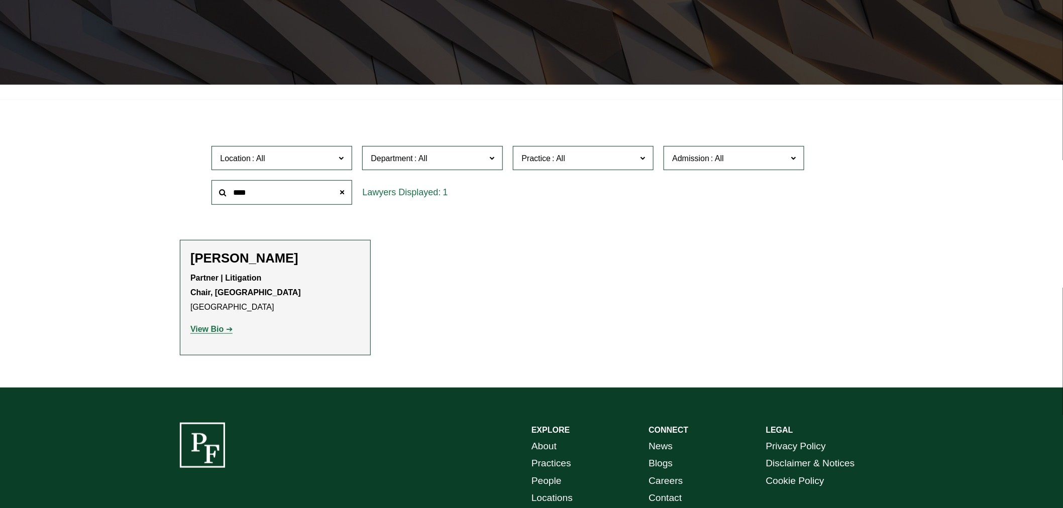  What do you see at coordinates (660, 464) in the screenshot?
I see `a: Blogs` at bounding box center [660, 464].